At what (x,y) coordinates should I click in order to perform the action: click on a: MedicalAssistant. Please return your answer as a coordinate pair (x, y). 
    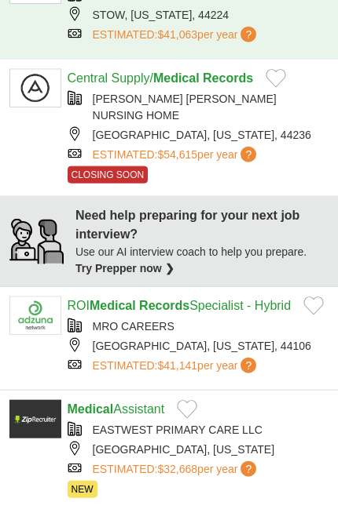
    Looking at the image, I should click on (116, 409).